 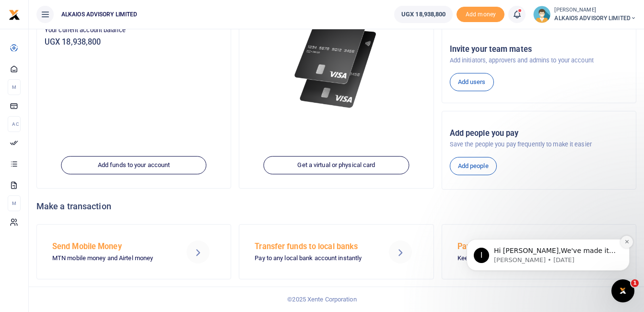 What do you see at coordinates (29, 77) in the screenshot?
I see `div: Profile image for Ibrahim` at bounding box center [29, 77].